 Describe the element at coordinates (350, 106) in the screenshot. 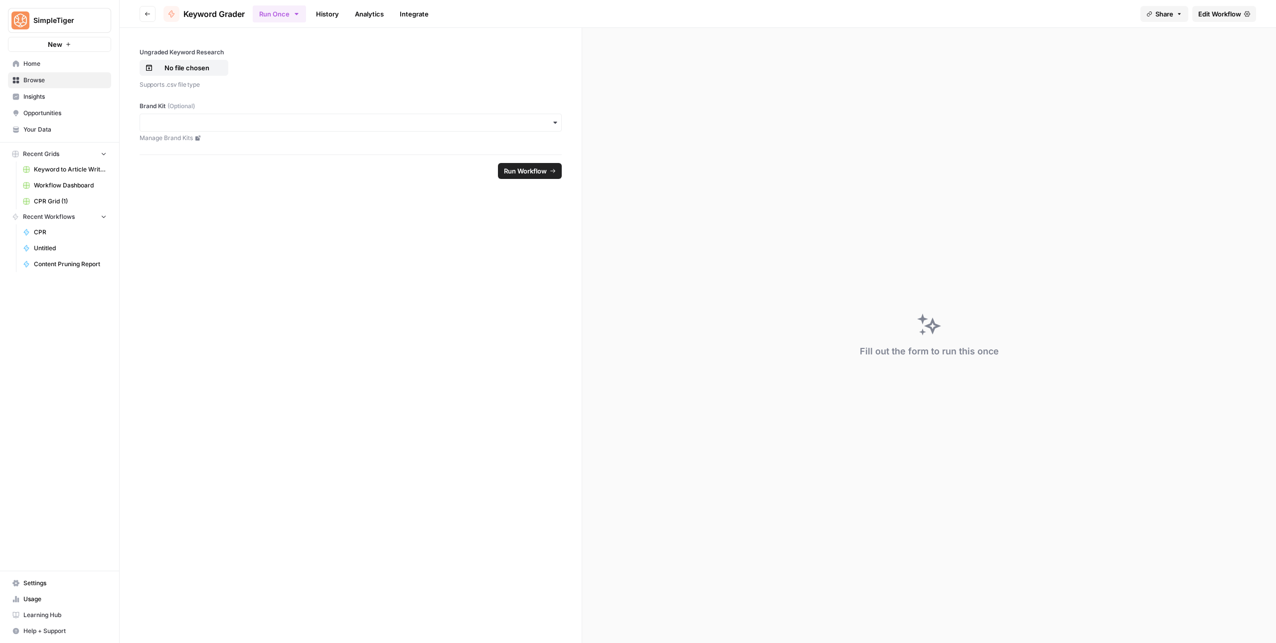

I see `label: Brand Kit` at that location.